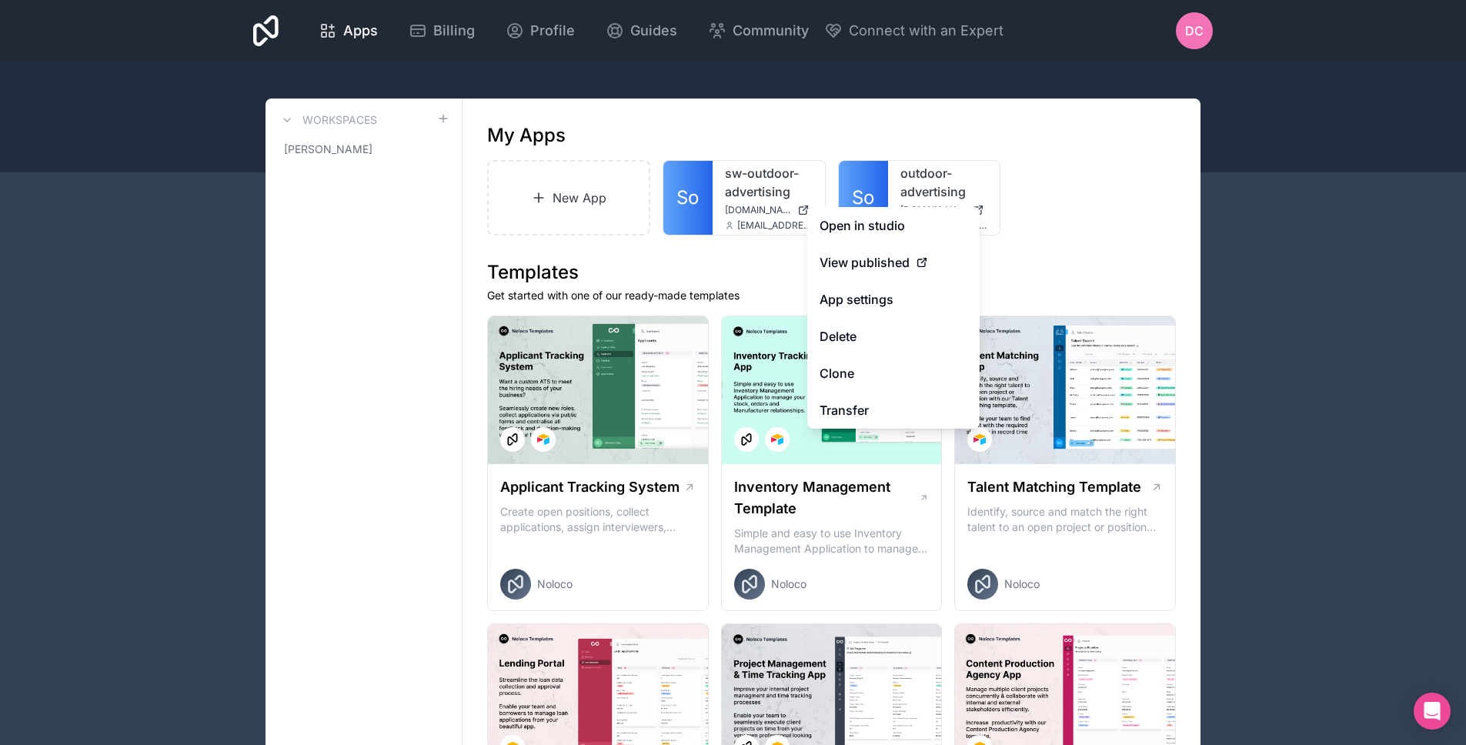 Image resolution: width=1466 pixels, height=745 pixels. Describe the element at coordinates (827, 498) in the screenshot. I see `h1: Inventory Management Template` at that location.